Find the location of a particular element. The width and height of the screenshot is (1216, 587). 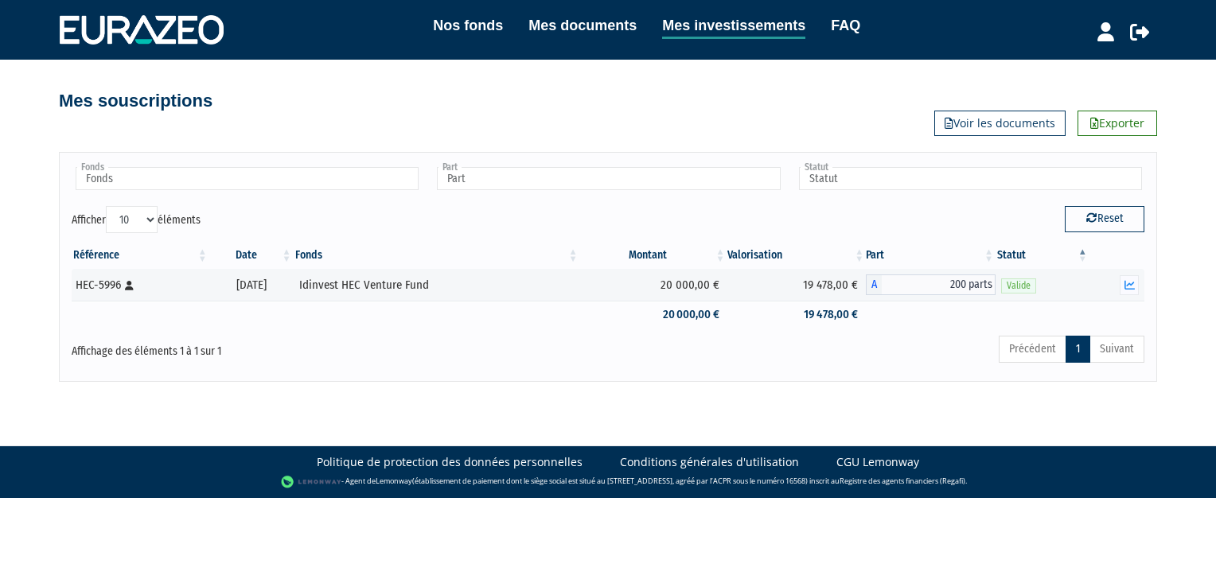

img: 1732889491-logotype_eurazeo_blanc_rvb.png is located at coordinates (142, 29).